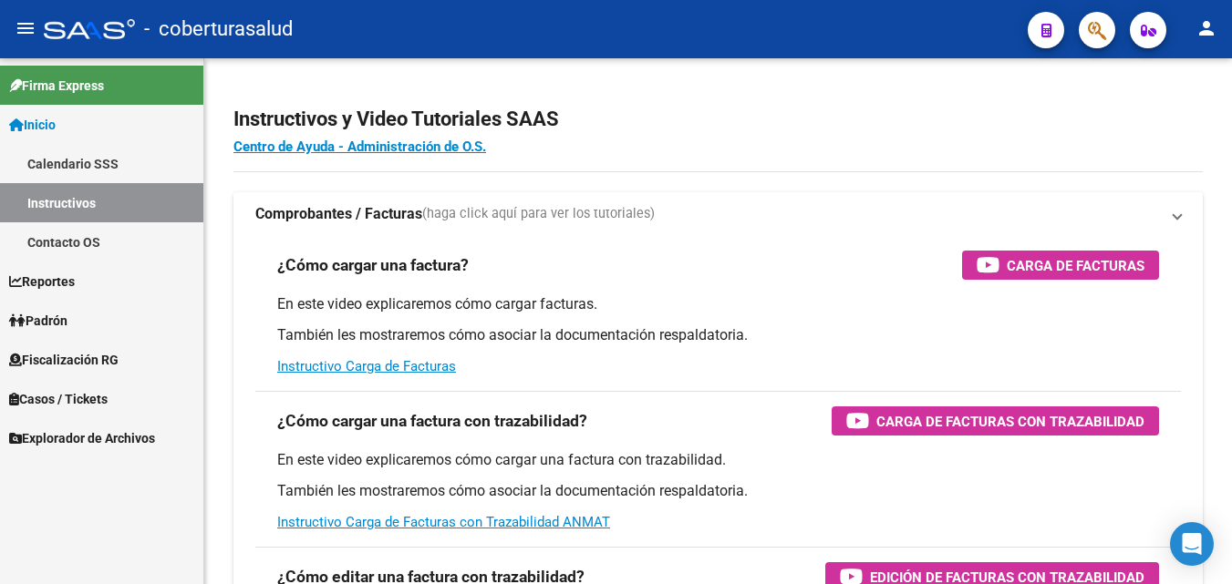  I want to click on a: Instructivo Carga de Facturas, so click(366, 366).